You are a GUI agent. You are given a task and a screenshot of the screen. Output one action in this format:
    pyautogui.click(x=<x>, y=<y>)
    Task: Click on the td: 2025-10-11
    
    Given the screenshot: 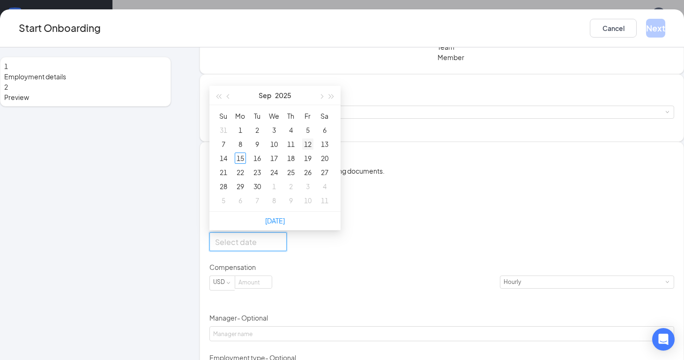 What is the action you would take?
    pyautogui.click(x=325, y=200)
    